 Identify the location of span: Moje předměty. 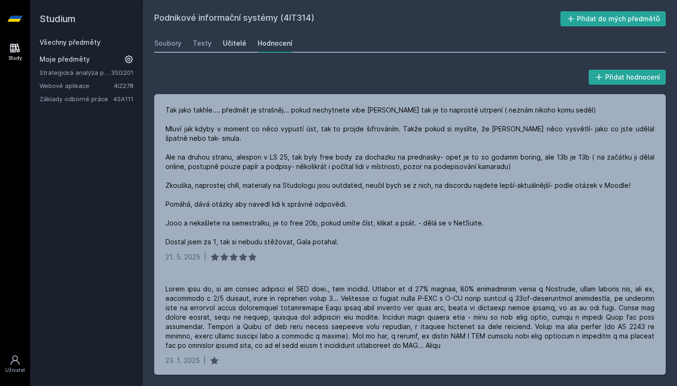
(64, 59).